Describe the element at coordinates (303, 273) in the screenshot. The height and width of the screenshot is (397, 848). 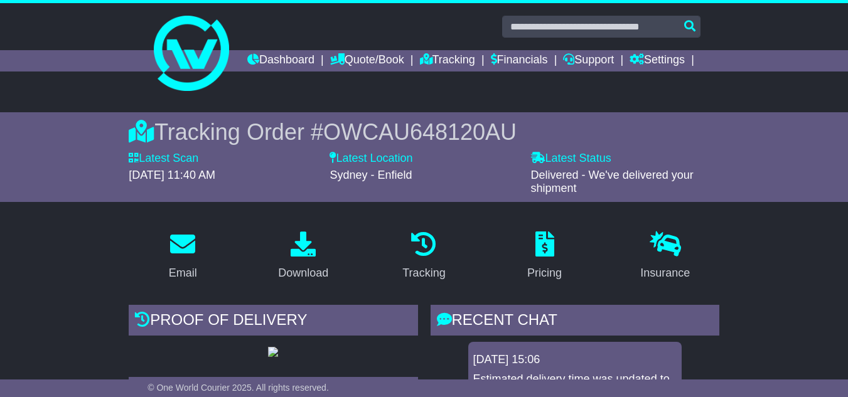
I see `div: Download` at that location.